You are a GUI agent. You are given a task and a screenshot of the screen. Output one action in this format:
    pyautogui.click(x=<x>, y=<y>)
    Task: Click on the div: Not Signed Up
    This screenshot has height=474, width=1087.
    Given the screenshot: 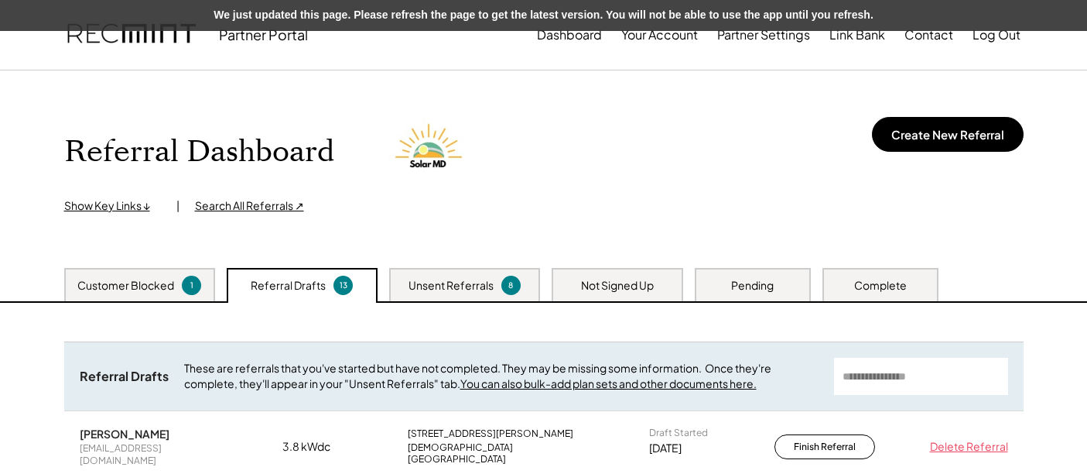 What is the action you would take?
    pyautogui.click(x=617, y=286)
    